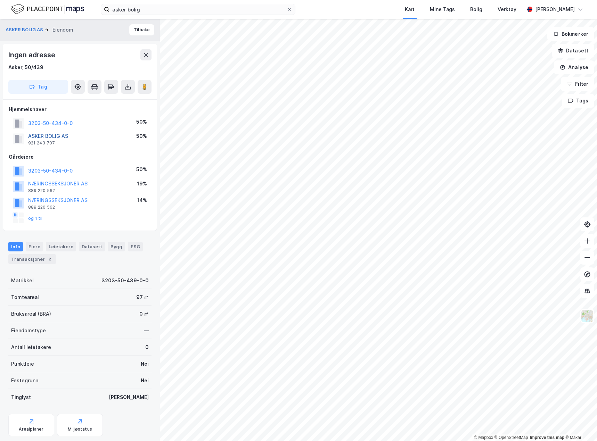 This screenshot has width=597, height=441. I want to click on div: Kart, so click(410, 9).